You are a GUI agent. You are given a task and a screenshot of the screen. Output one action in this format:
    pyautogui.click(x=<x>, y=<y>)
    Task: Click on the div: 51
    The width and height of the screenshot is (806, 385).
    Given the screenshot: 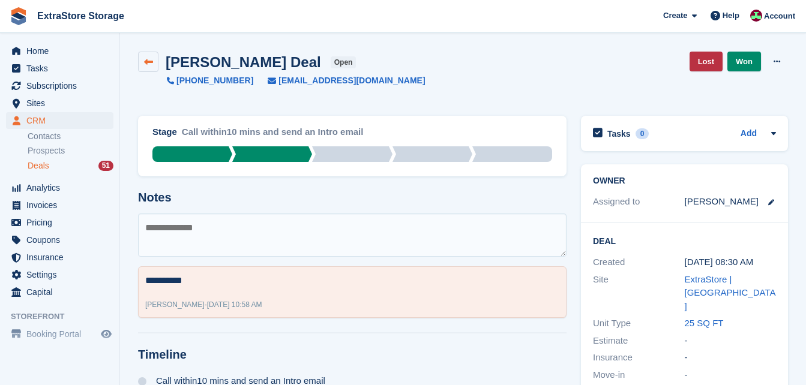 What is the action you would take?
    pyautogui.click(x=106, y=166)
    